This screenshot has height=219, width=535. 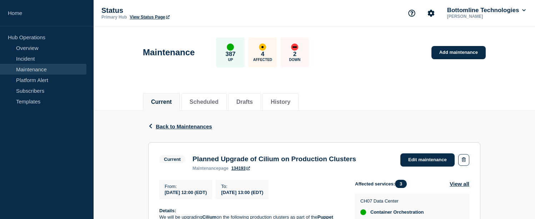 What do you see at coordinates (411, 13) in the screenshot?
I see `button: Support` at bounding box center [411, 13].